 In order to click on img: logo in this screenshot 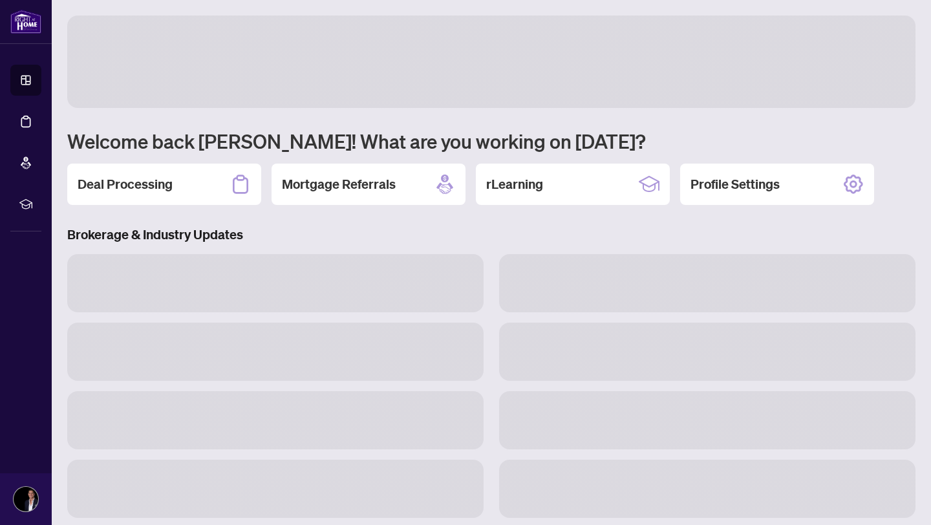, I will do `click(26, 21)`.